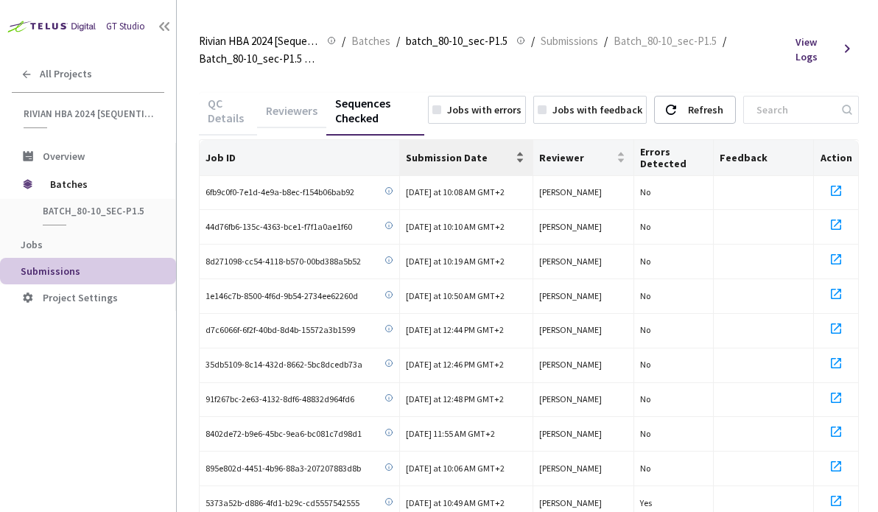 The height and width of the screenshot is (512, 878). What do you see at coordinates (66, 74) in the screenshot?
I see `span: All Projects` at bounding box center [66, 74].